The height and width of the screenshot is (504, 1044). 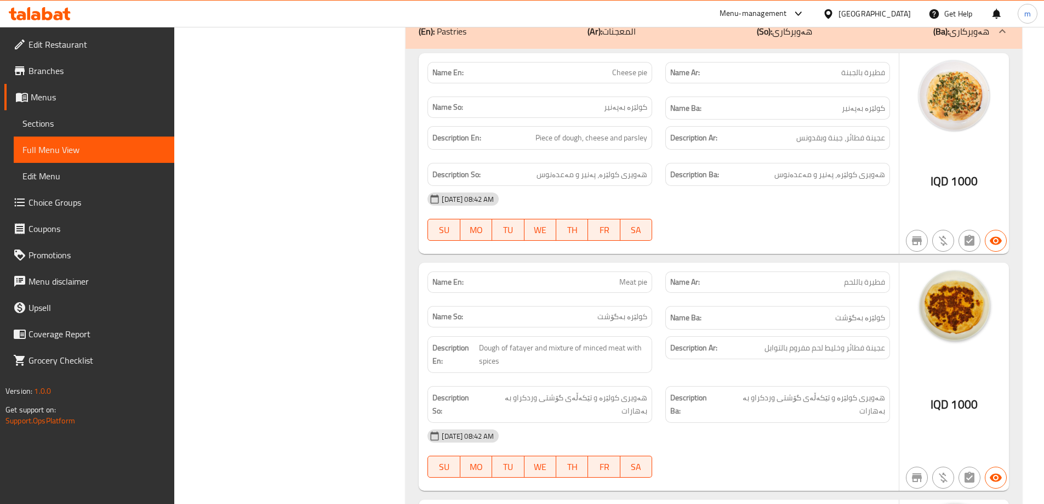 I want to click on span: Menus, so click(x=98, y=97).